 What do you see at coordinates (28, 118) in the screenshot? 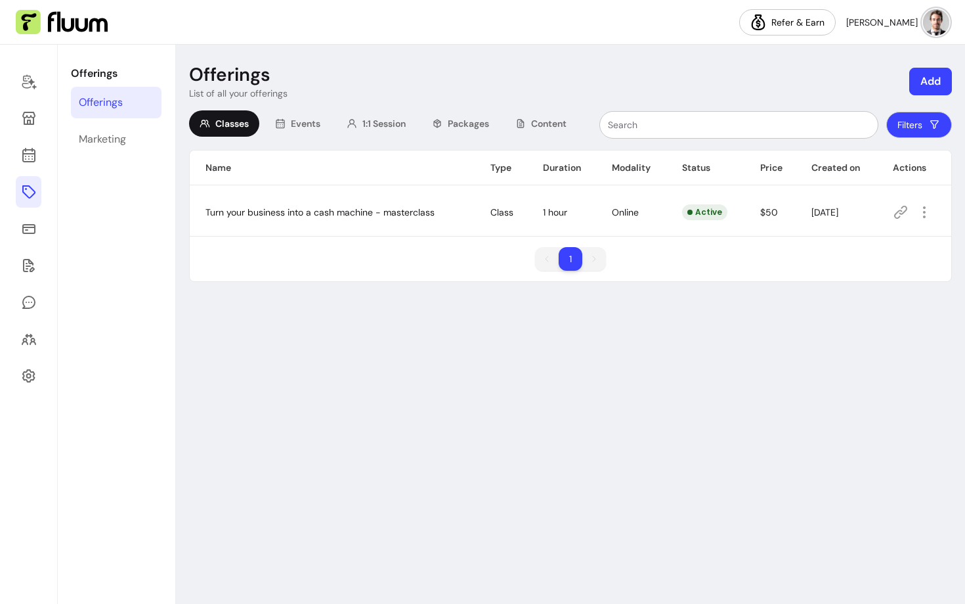
I see `a: Storefront` at bounding box center [28, 118].